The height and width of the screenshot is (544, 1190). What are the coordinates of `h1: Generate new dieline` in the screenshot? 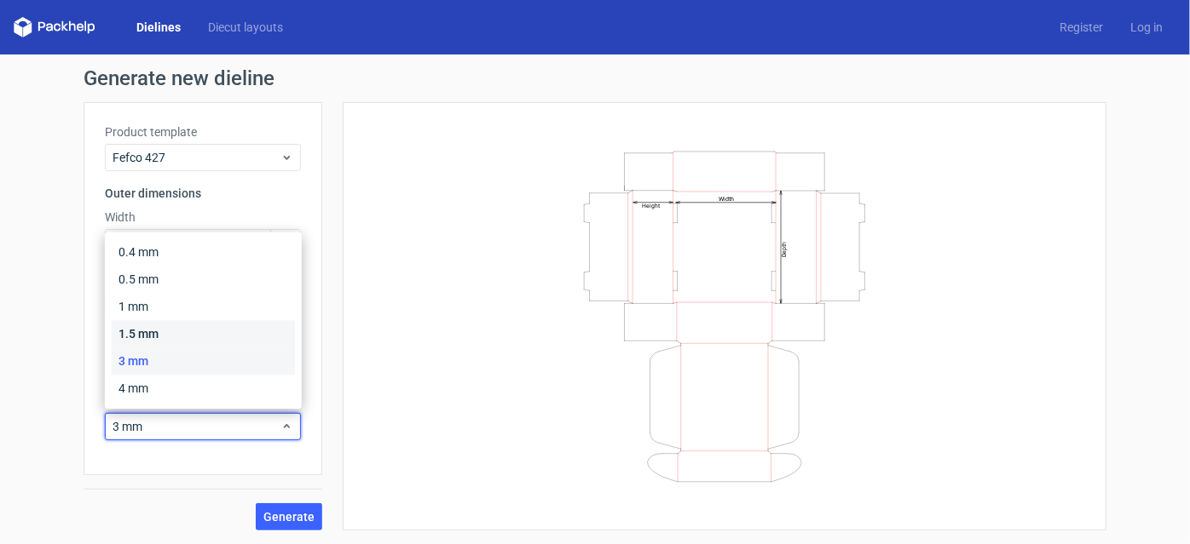 It's located at (595, 78).